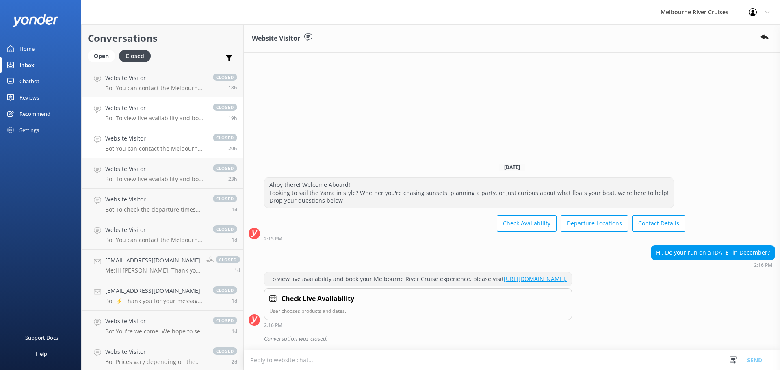  I want to click on span: Sep 02 2025 09:38pm (UTC +10:00) Australia/Sydney, so click(234, 361).